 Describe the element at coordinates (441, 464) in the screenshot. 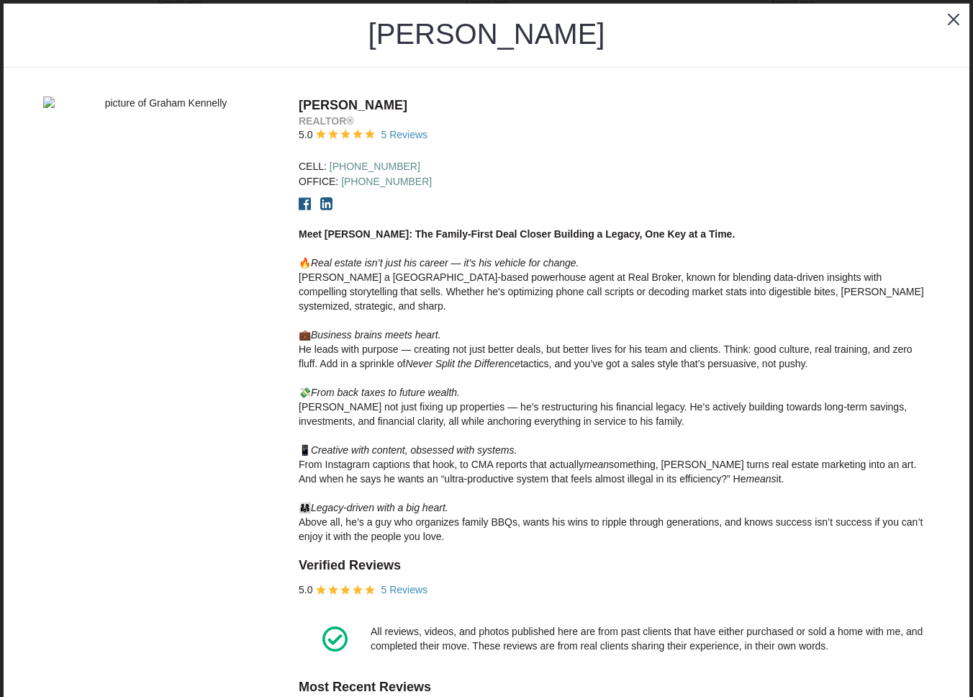

I see `span: From Instagram captions that hook, to CMA reports that actually` at that location.